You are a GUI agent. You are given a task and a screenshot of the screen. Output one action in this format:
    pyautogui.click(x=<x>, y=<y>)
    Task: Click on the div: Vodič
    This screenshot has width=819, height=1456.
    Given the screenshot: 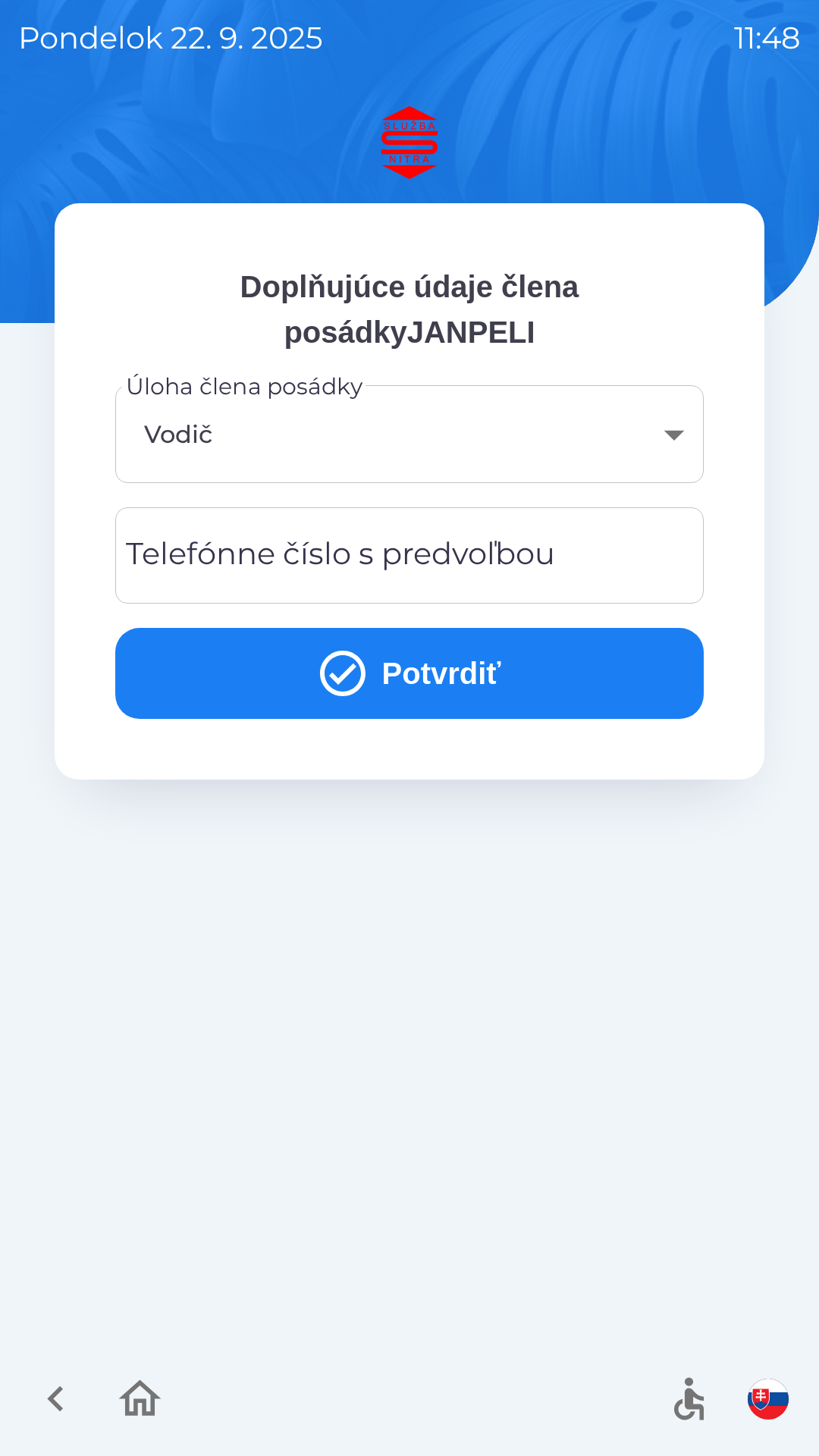 What is the action you would take?
    pyautogui.click(x=410, y=434)
    